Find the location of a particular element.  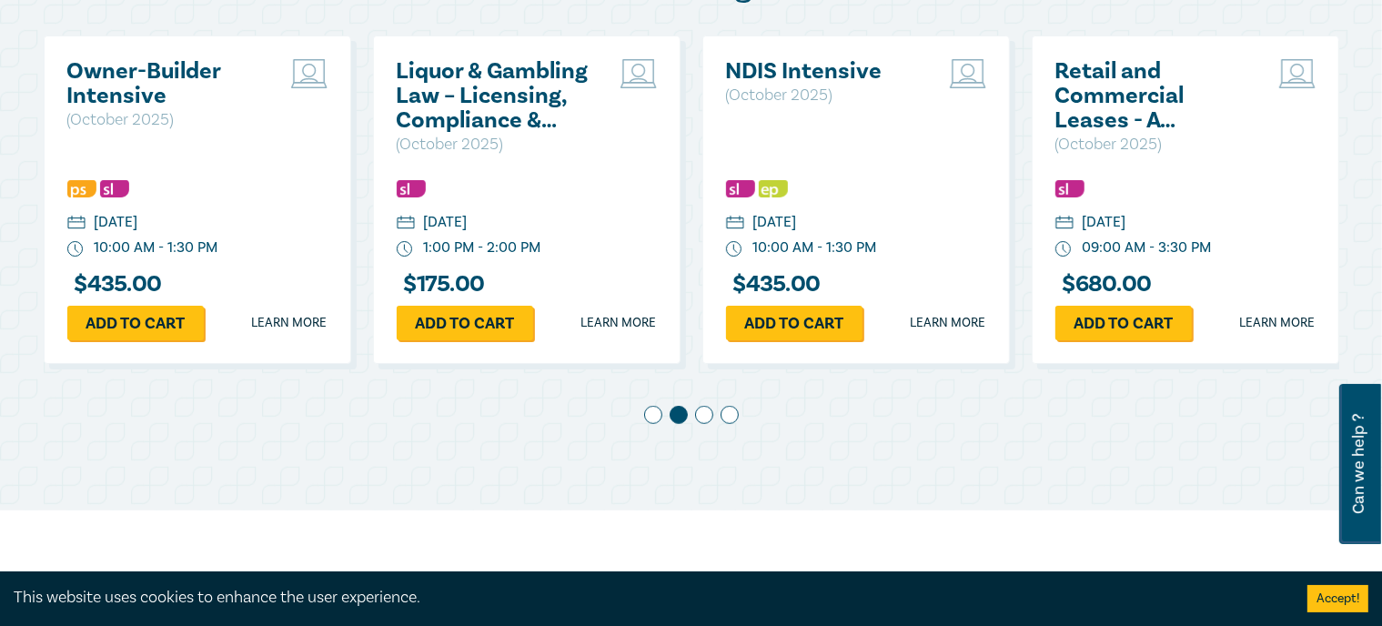

a: Liquor & Gambling Law – Licensing, Compliance & Regulations is located at coordinates (494, 96).